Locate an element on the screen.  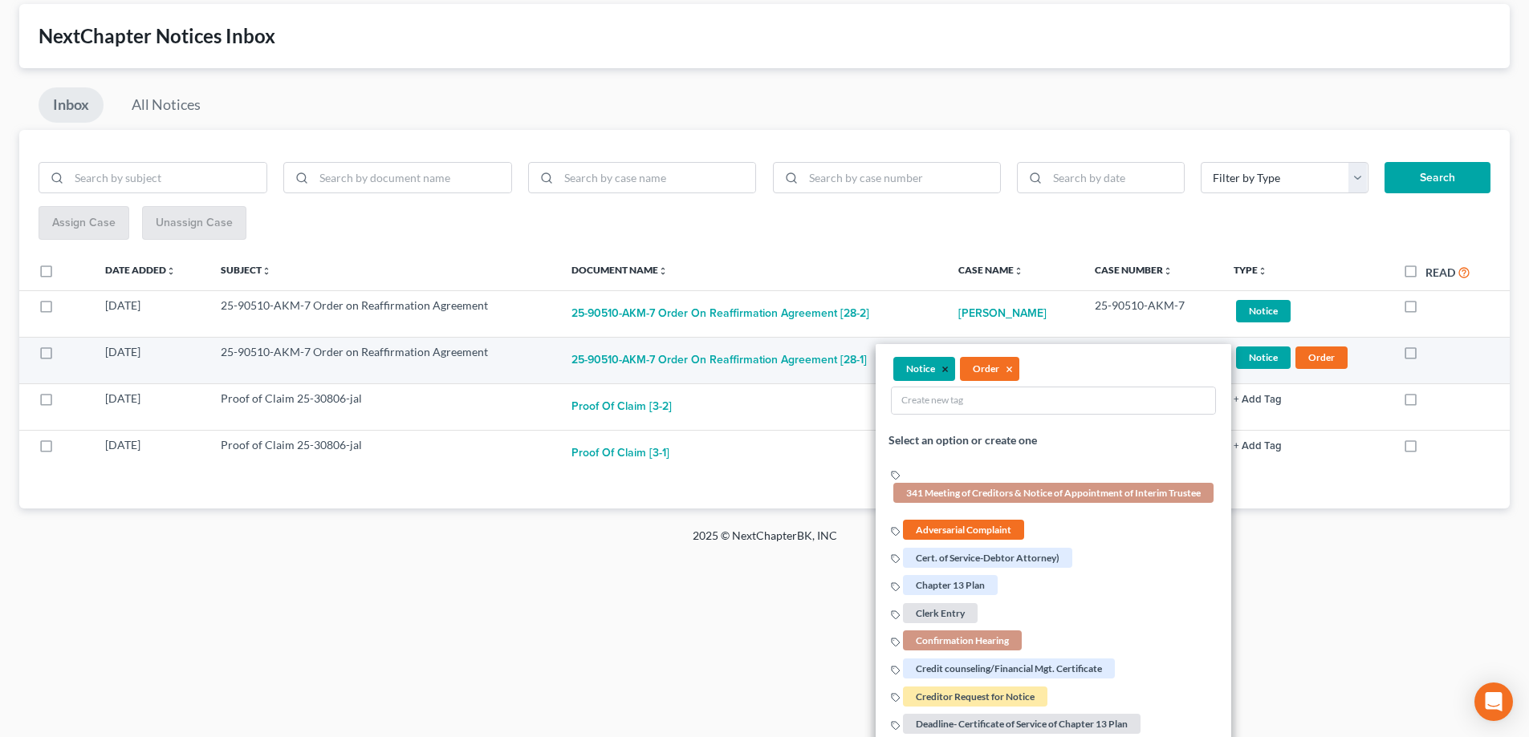
a: Case Nameunfold_more is located at coordinates (990, 270).